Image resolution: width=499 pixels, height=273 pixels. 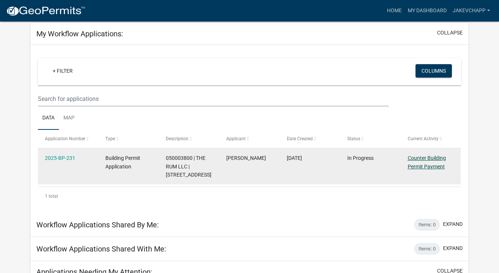 I want to click on h5: Workflow Applications Shared With Me:, so click(x=101, y=249).